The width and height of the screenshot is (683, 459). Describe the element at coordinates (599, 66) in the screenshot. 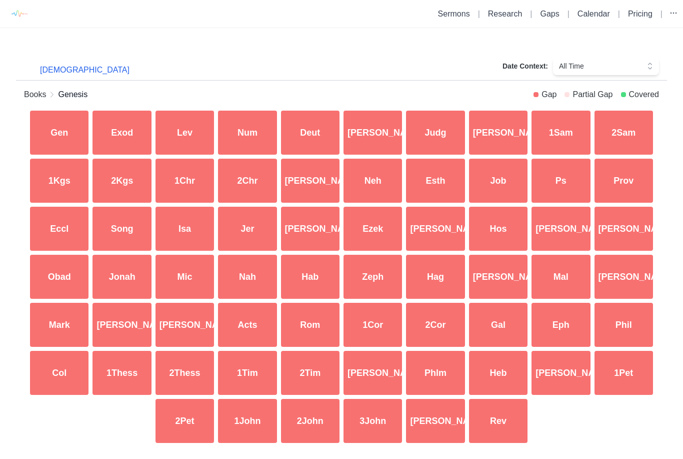

I see `span: All Time` at that location.